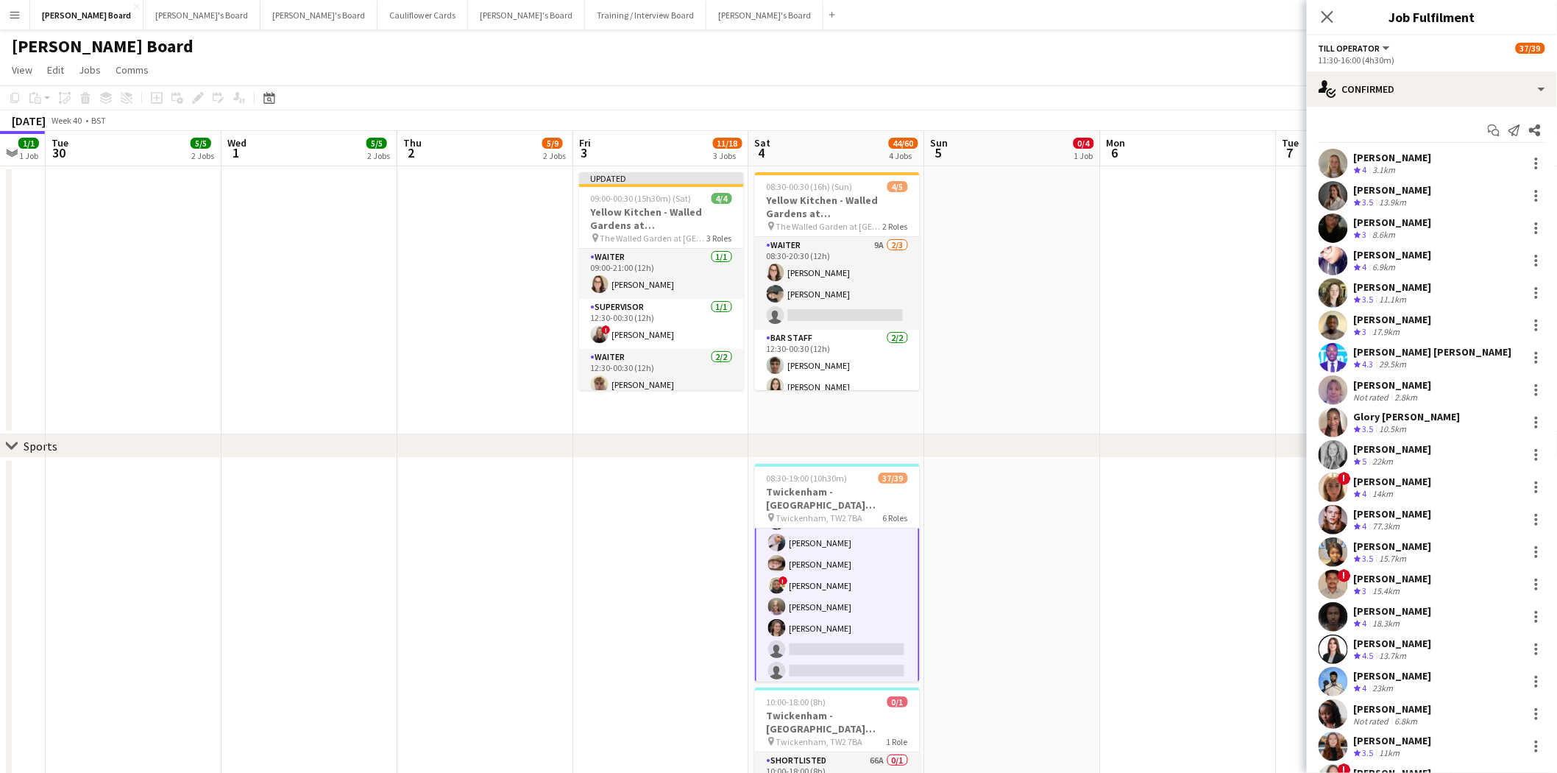 Image resolution: width=1557 pixels, height=773 pixels. I want to click on span: Fri, so click(585, 143).